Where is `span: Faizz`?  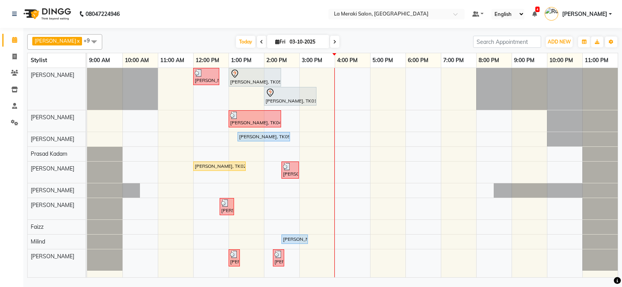 span: Faizz is located at coordinates (37, 227).